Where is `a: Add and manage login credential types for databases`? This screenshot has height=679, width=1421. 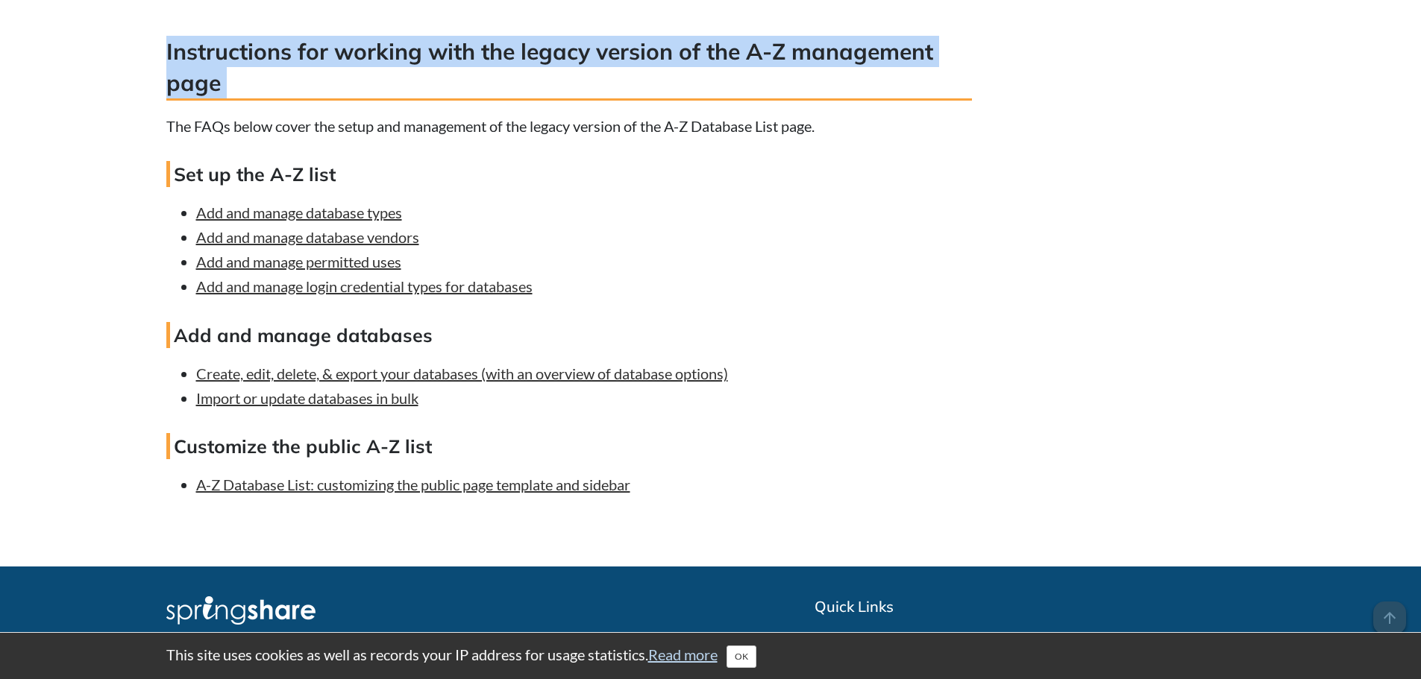
a: Add and manage login credential types for databases is located at coordinates (364, 286).